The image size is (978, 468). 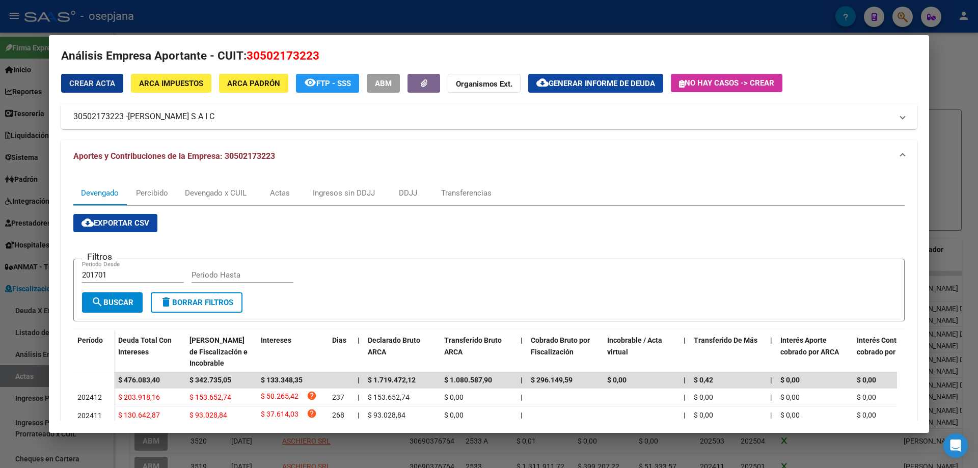 I want to click on span: $ 93.028,84, so click(x=387, y=415).